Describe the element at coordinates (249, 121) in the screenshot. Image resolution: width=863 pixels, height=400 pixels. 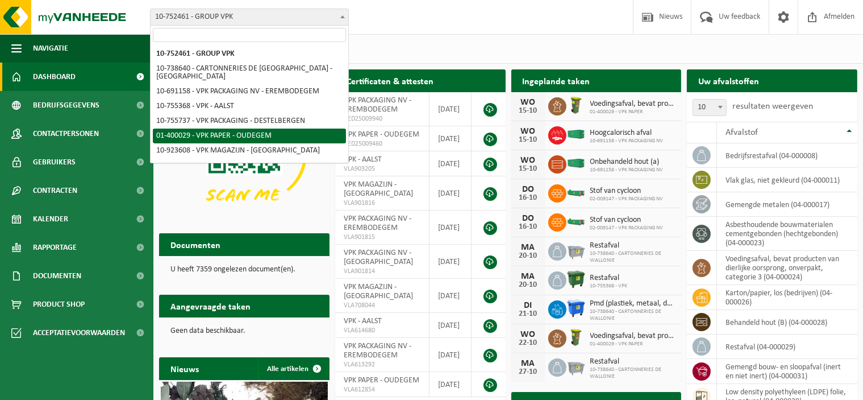
I see `li: 10-755737 - VPK PACKAGING - DESTELBERGEN` at that location.